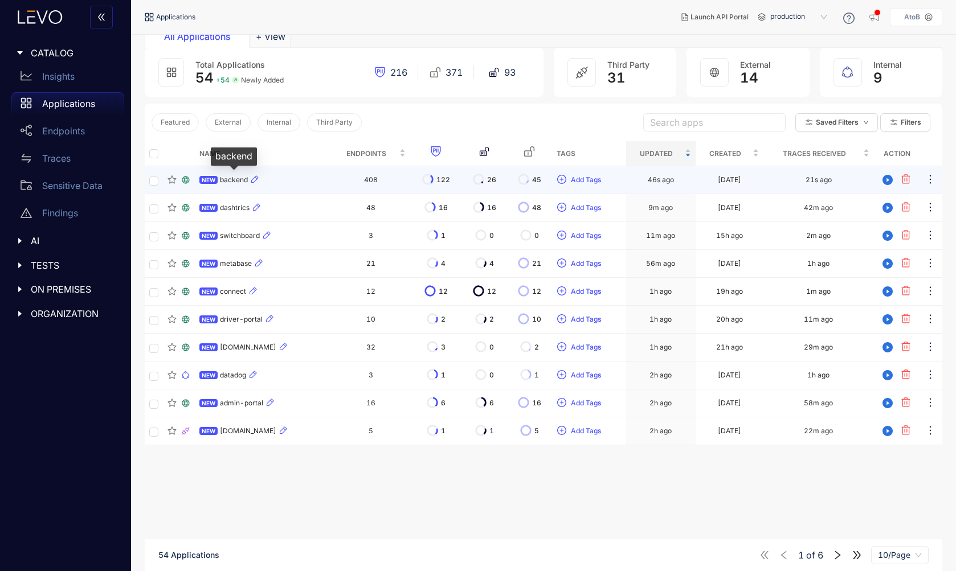 This screenshot has height=571, width=956. What do you see at coordinates (234, 157) in the screenshot?
I see `div: backend` at bounding box center [234, 157].